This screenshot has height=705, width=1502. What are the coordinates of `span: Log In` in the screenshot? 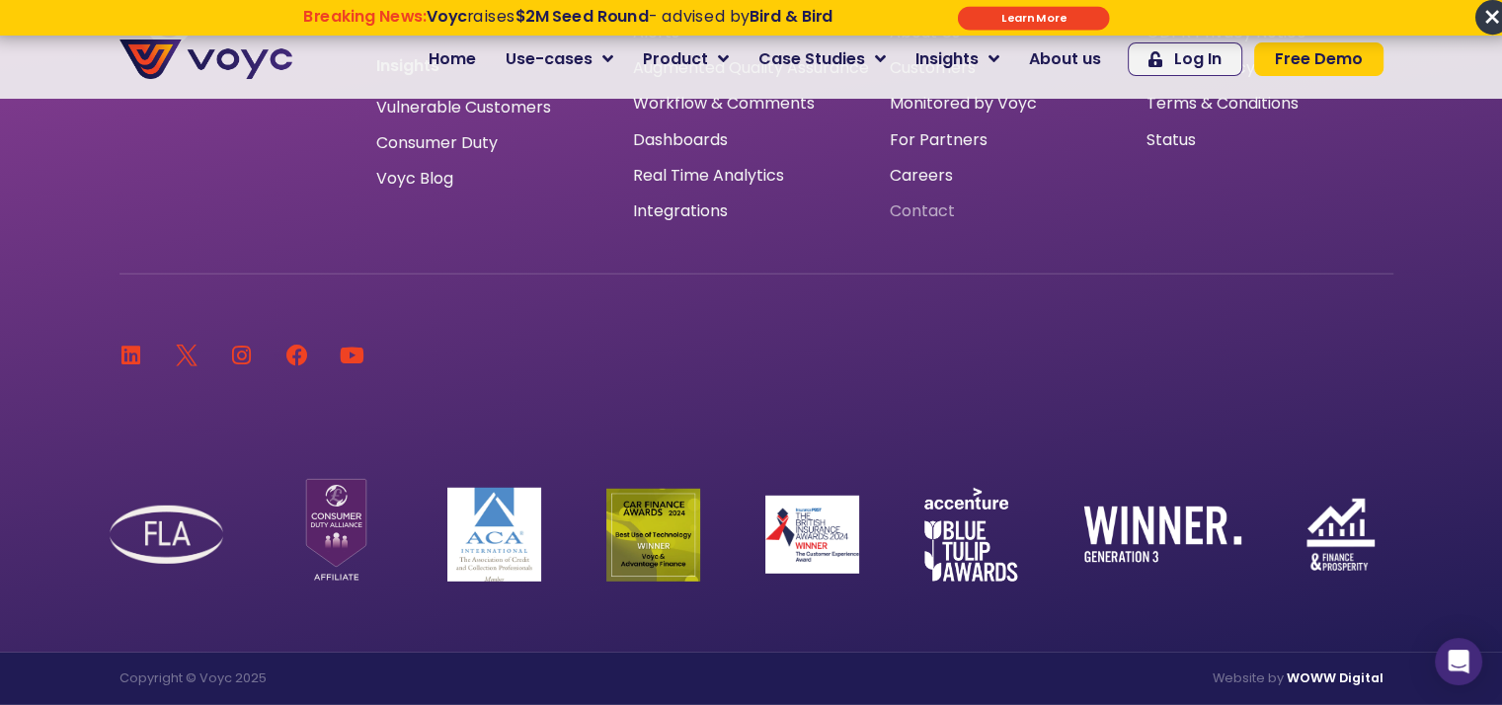 It's located at (1198, 59).